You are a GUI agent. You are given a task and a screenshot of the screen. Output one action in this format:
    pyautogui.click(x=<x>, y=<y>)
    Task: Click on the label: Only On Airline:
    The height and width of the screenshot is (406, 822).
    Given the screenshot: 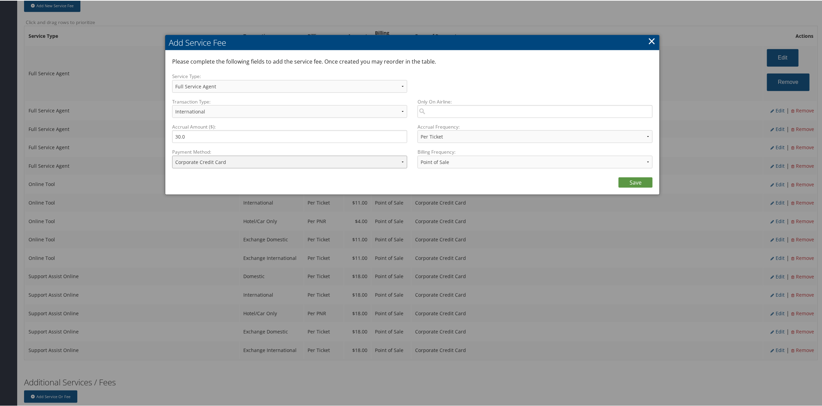 What is the action you would take?
    pyautogui.click(x=535, y=101)
    